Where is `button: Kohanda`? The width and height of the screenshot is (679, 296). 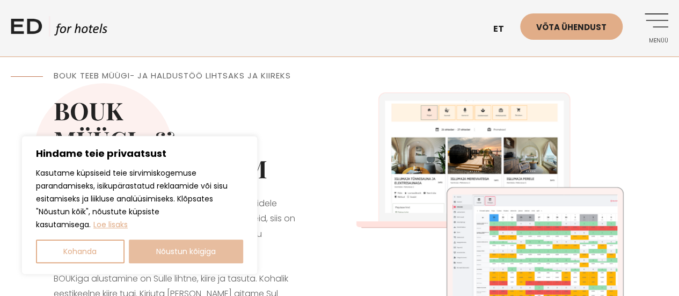 button: Kohanda is located at coordinates (80, 251).